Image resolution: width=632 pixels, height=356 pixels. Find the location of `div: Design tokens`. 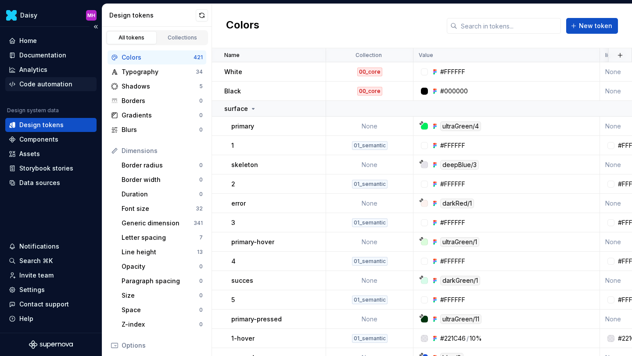

div: Design tokens is located at coordinates (152, 15).